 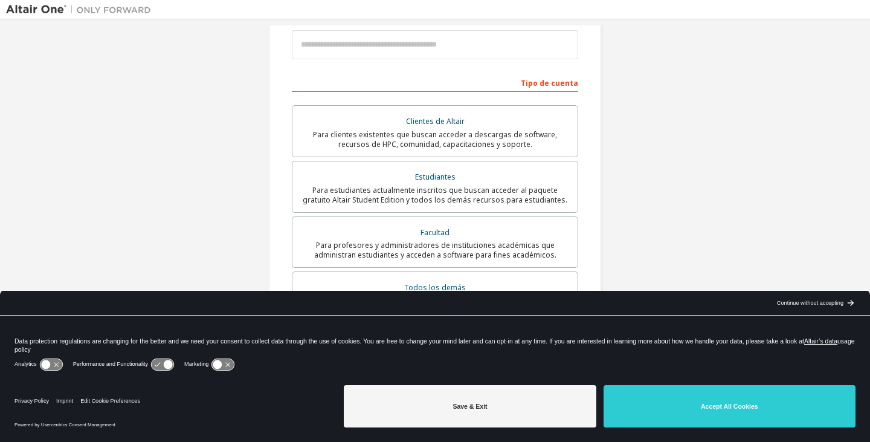 I want to click on font: Todos los demás, so click(x=435, y=287).